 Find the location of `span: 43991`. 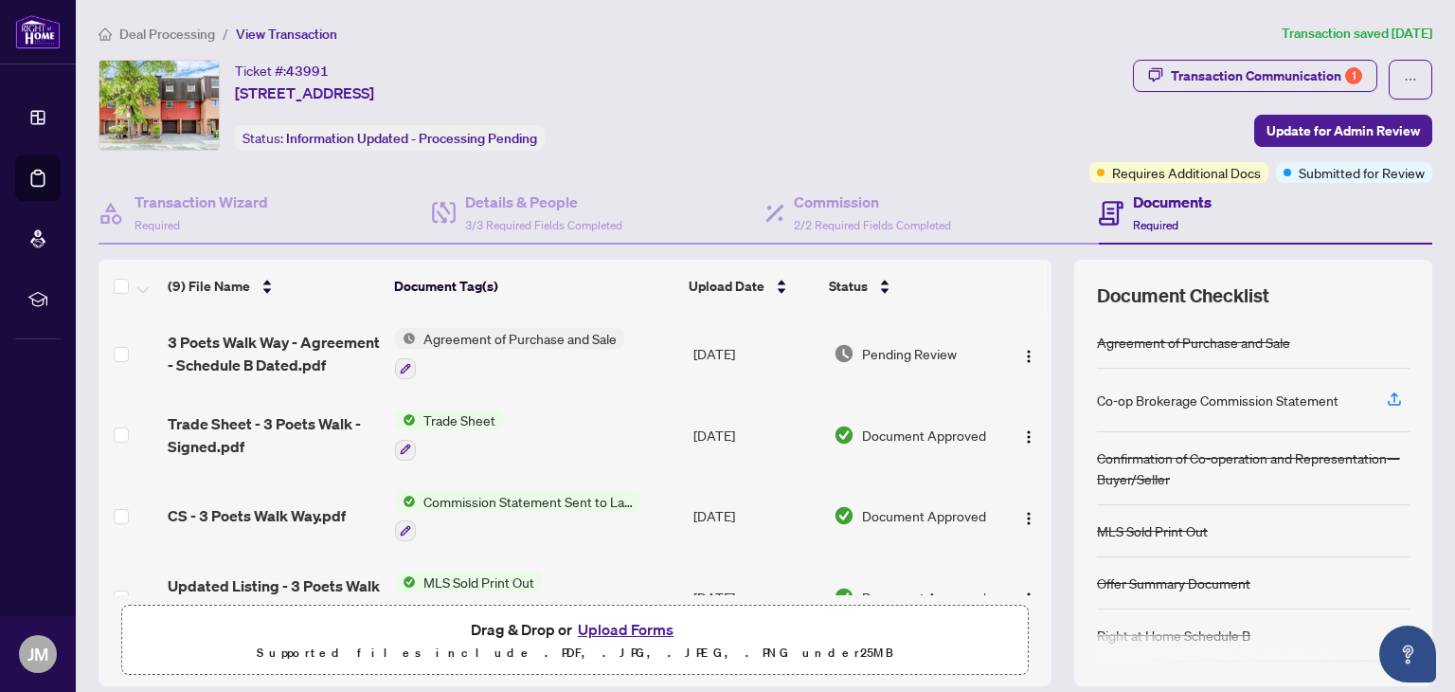

span: 43991 is located at coordinates (307, 71).